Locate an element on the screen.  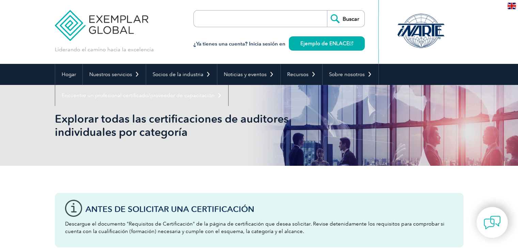
font: Explorar todas las certificaciones de auditores individuales por categoría is located at coordinates (172, 126).